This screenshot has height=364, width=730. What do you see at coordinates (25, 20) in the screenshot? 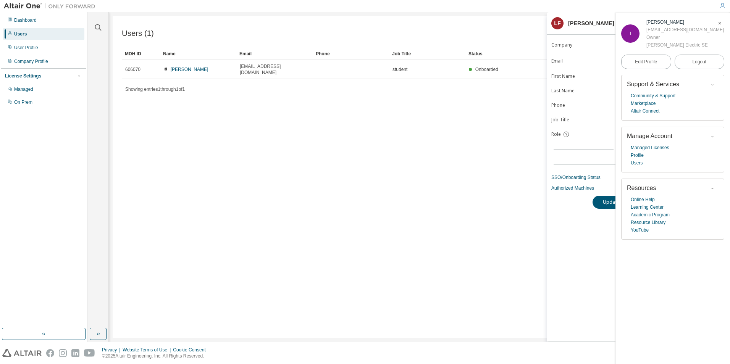
I see `div: Dashboard` at bounding box center [25, 20].